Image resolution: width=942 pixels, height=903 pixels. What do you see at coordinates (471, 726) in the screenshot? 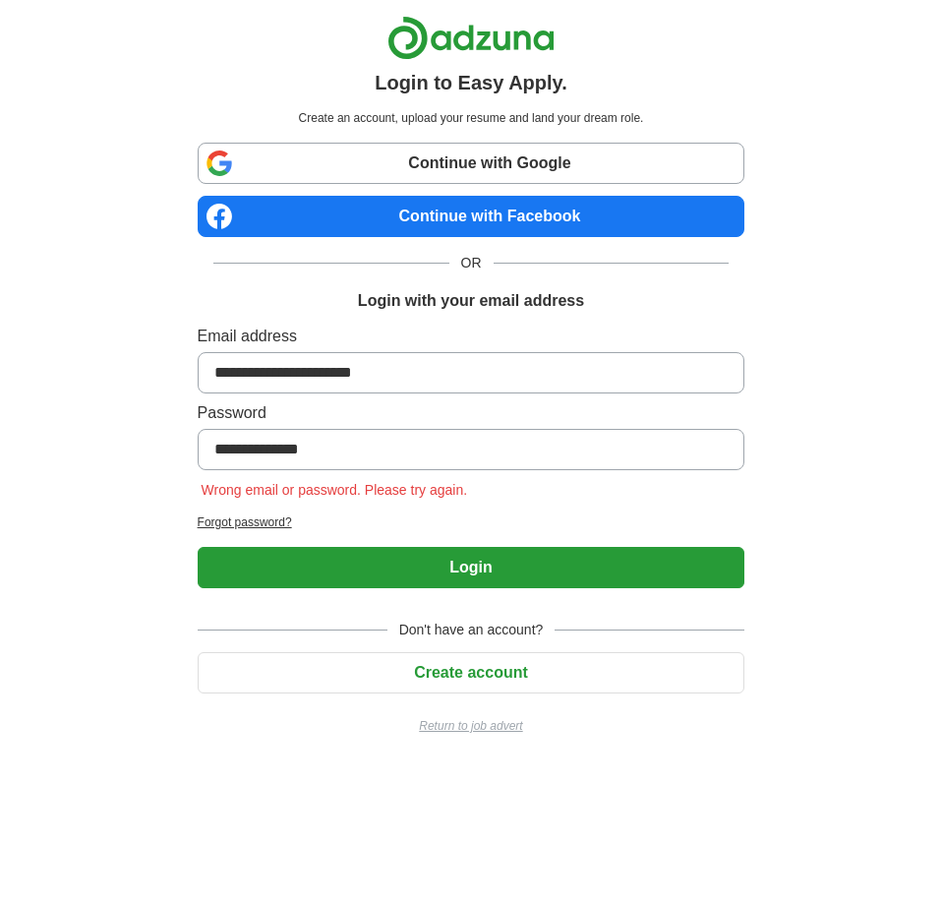
I see `p: Return to job advert` at bounding box center [471, 726].